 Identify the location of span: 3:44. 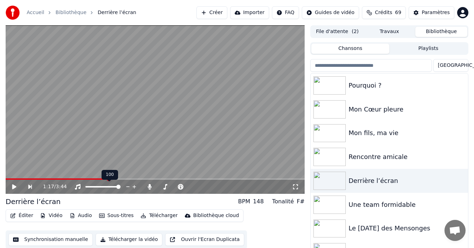
(61, 187).